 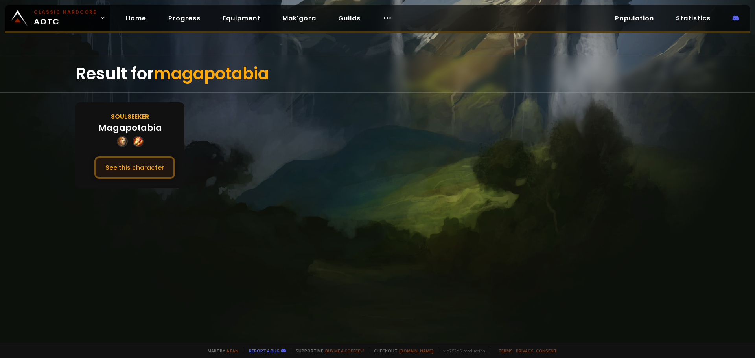 I want to click on span: Support me,, so click(x=327, y=351).